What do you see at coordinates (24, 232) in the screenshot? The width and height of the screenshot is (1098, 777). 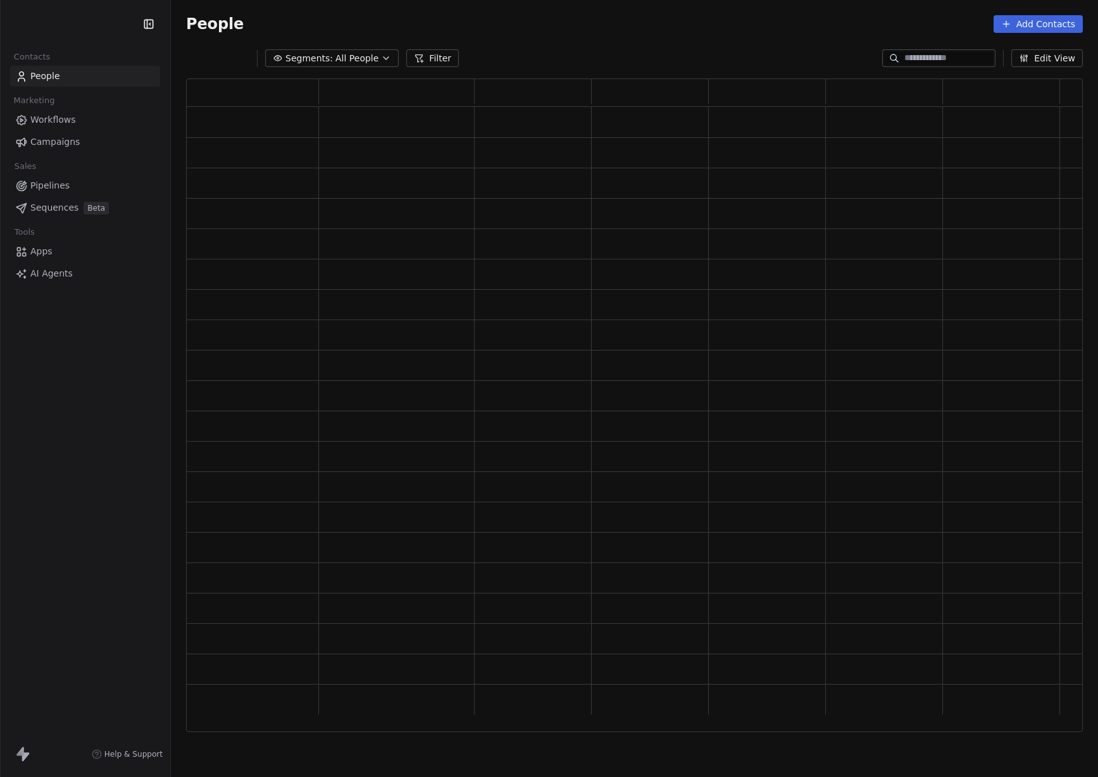 I see `span: Tools` at bounding box center [24, 232].